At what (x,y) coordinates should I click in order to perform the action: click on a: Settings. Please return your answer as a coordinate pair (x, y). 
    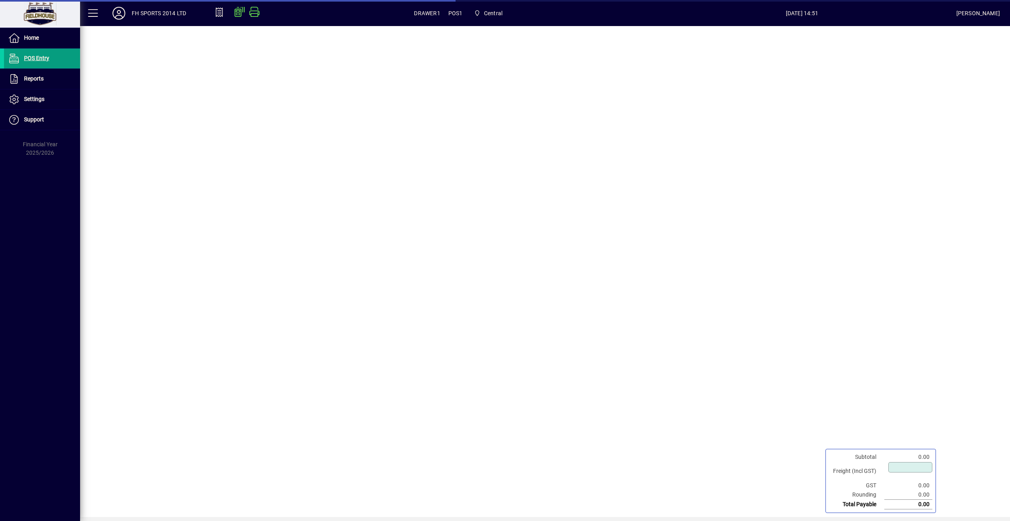
    Looking at the image, I should click on (42, 99).